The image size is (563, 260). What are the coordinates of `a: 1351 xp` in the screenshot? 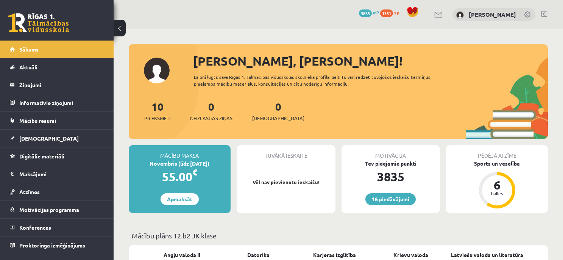 It's located at (391, 12).